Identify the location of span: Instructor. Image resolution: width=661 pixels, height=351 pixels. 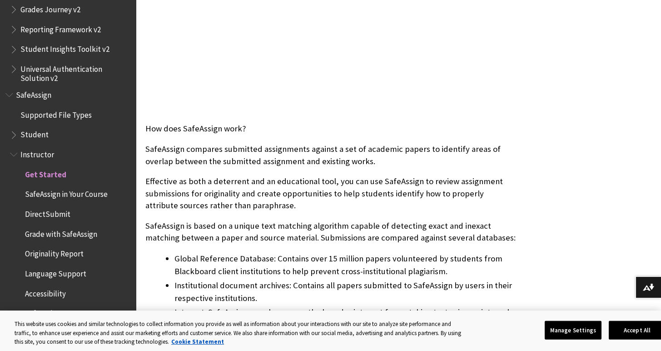
(37, 153).